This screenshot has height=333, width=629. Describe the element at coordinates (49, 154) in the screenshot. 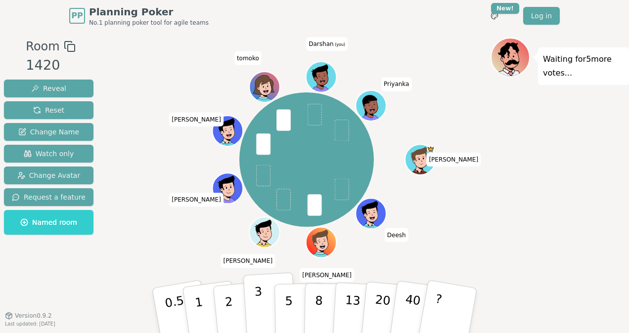

I see `span: Watch only` at that location.